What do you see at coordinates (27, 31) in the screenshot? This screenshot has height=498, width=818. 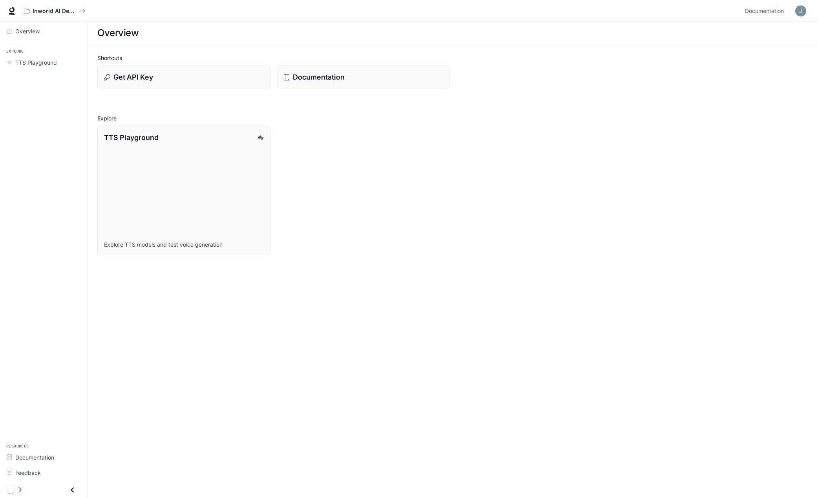 I see `span: Overview` at bounding box center [27, 31].